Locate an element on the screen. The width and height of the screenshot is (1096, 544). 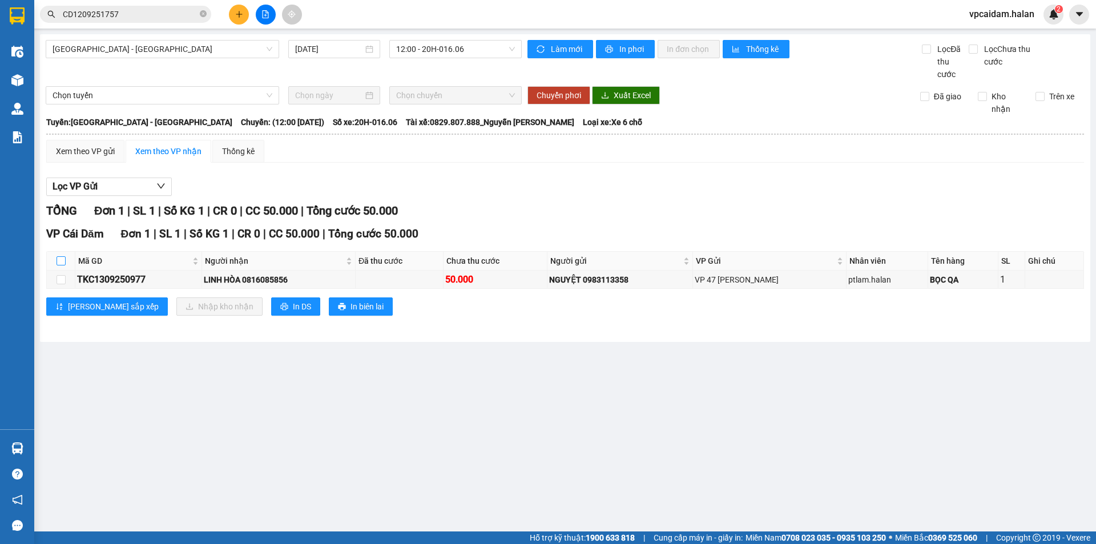
th: Chưa thu cước is located at coordinates (495, 261).